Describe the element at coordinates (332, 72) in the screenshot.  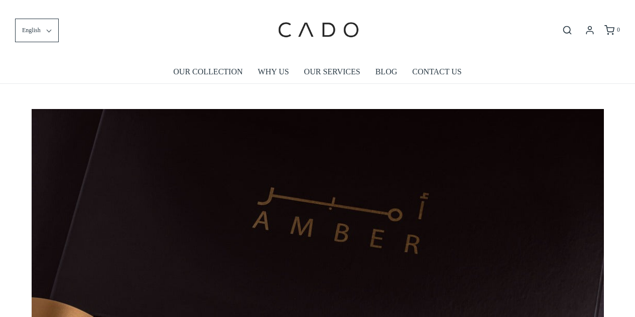
I see `a: OUR SERVICES` at that location.